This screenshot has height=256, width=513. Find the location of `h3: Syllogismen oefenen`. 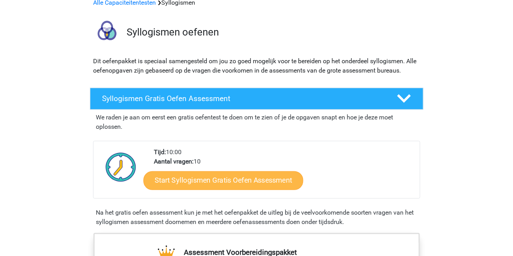

h3: Syllogismen oefenen is located at coordinates (272, 32).